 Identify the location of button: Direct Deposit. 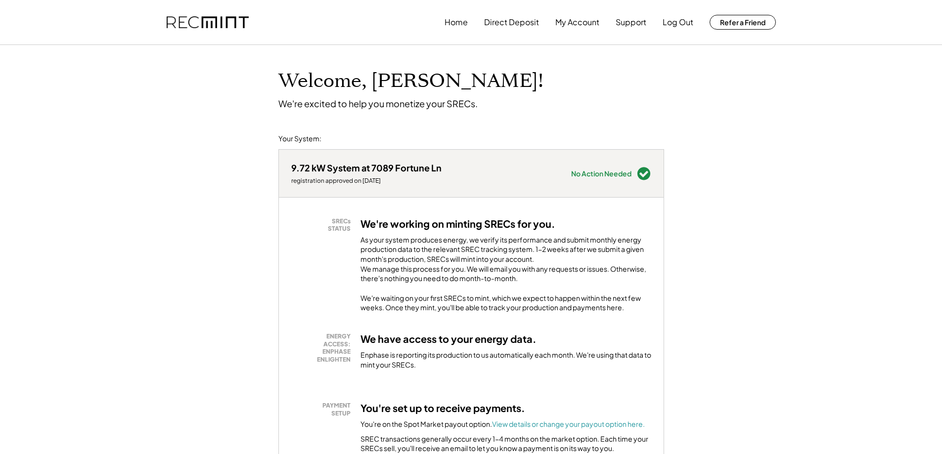
(511, 22).